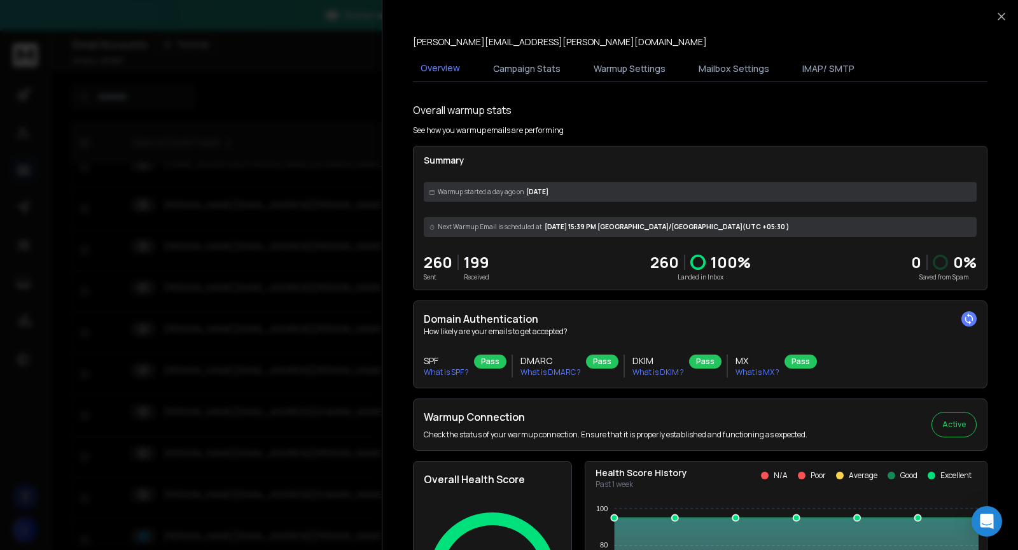  I want to click on strong: 0, so click(916, 262).